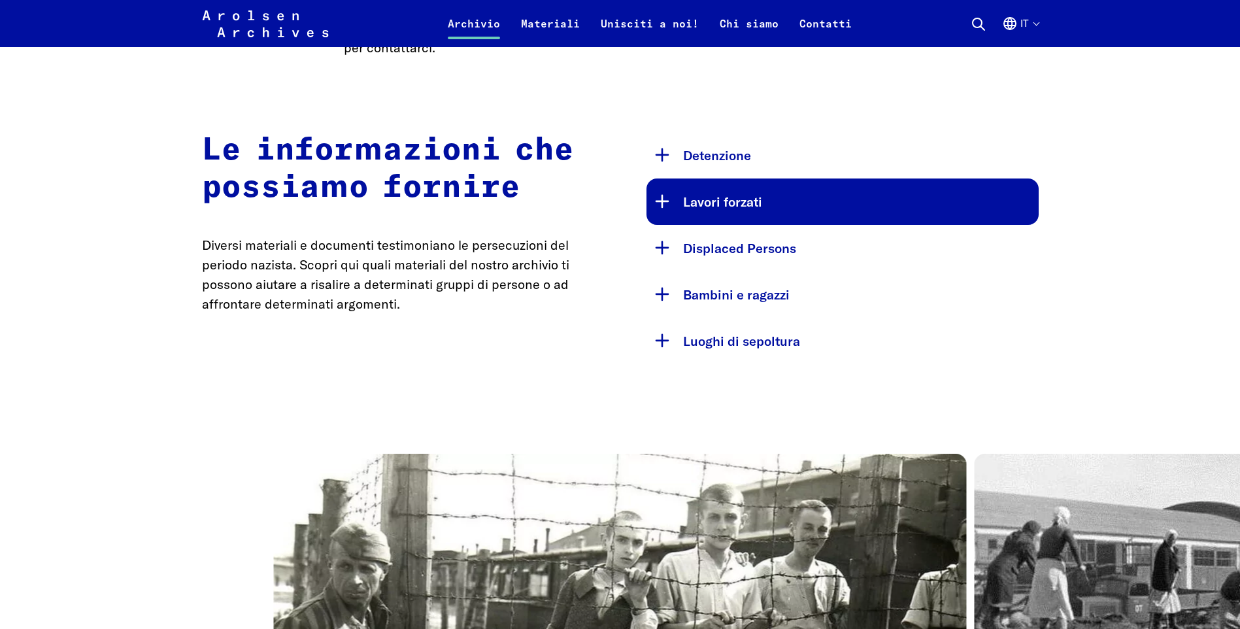  Describe the element at coordinates (550, 31) in the screenshot. I see `a: Materiali` at that location.